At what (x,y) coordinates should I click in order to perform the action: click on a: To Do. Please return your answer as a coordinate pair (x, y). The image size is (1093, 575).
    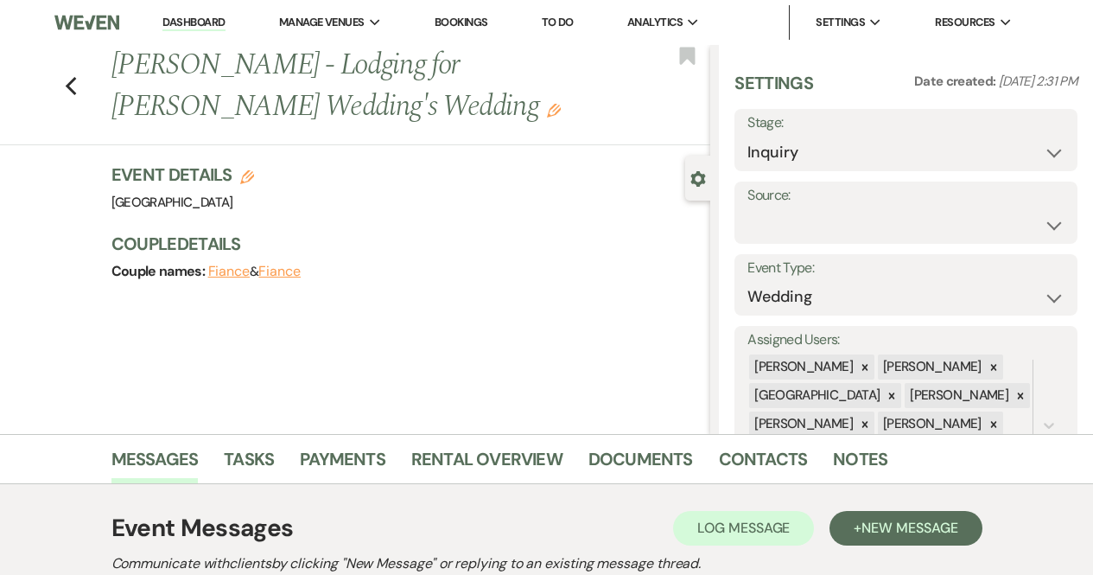
    Looking at the image, I should click on (557, 22).